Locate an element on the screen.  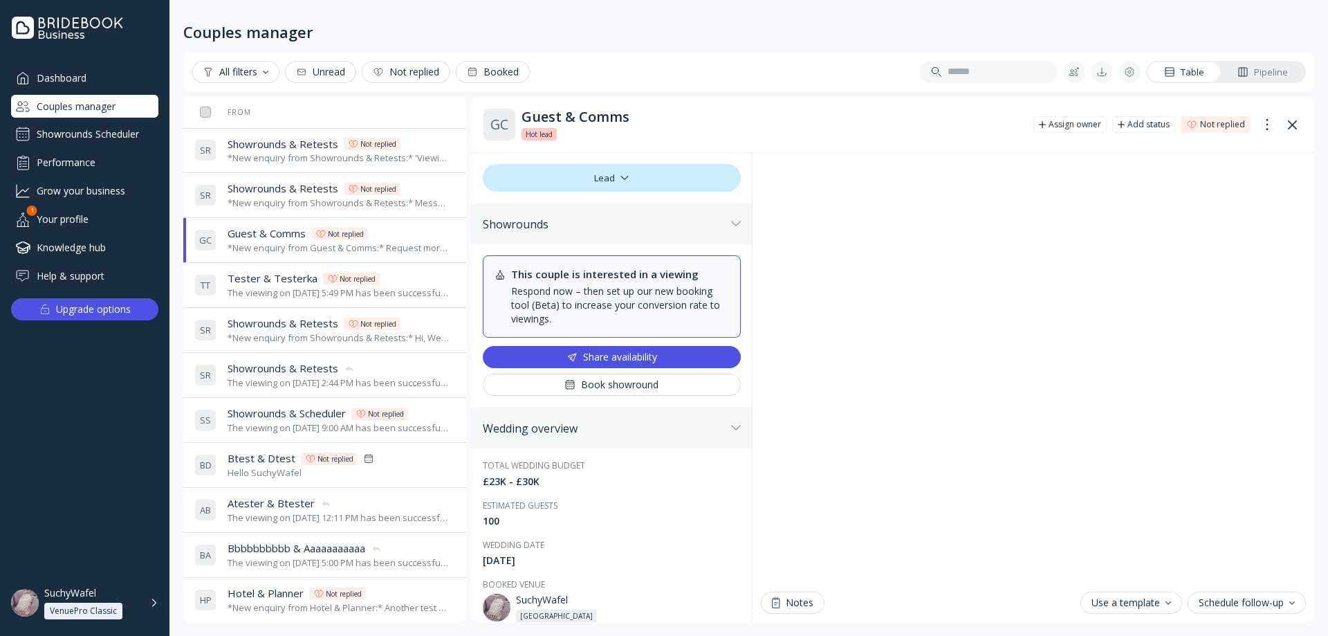
a: Dashboard is located at coordinates (84, 77).